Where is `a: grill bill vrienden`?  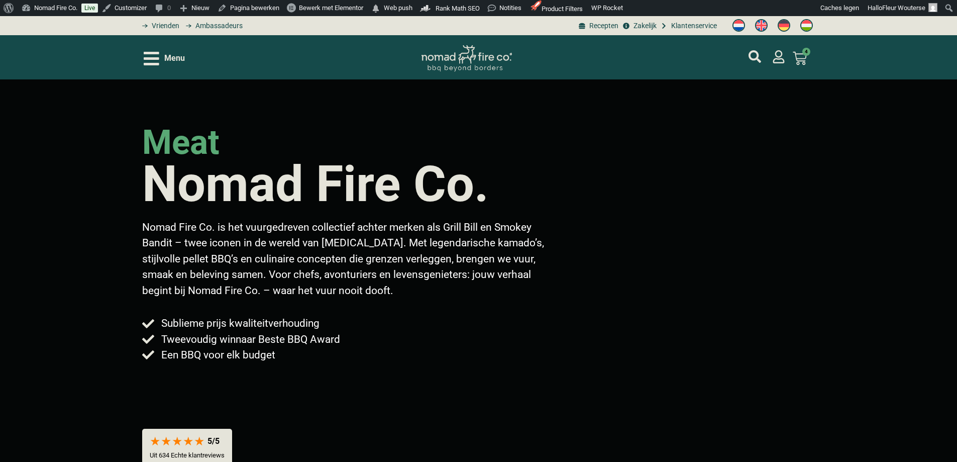 a: grill bill vrienden is located at coordinates (159, 26).